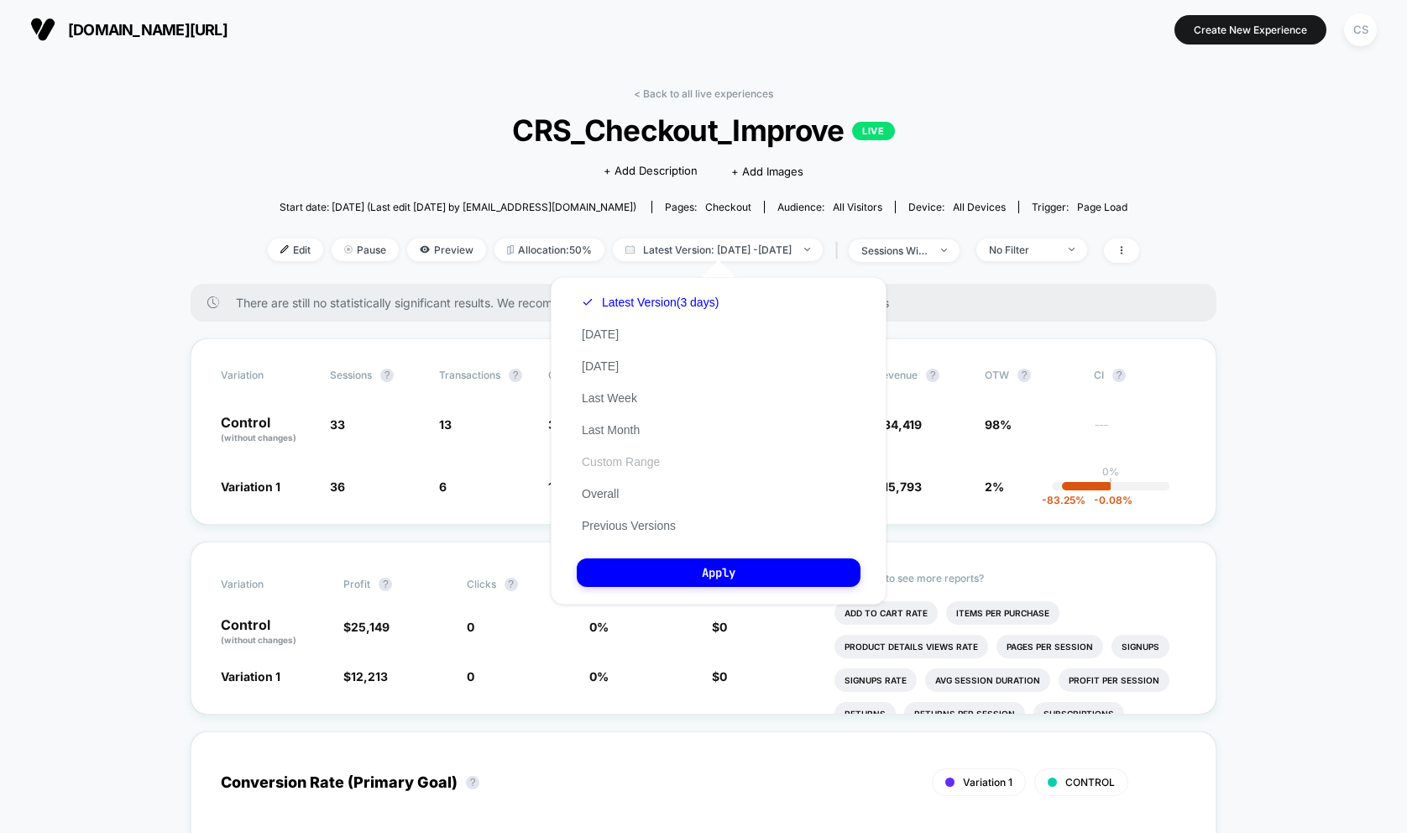  What do you see at coordinates (1250, 29) in the screenshot?
I see `button: Create New Experience` at bounding box center [1250, 29].